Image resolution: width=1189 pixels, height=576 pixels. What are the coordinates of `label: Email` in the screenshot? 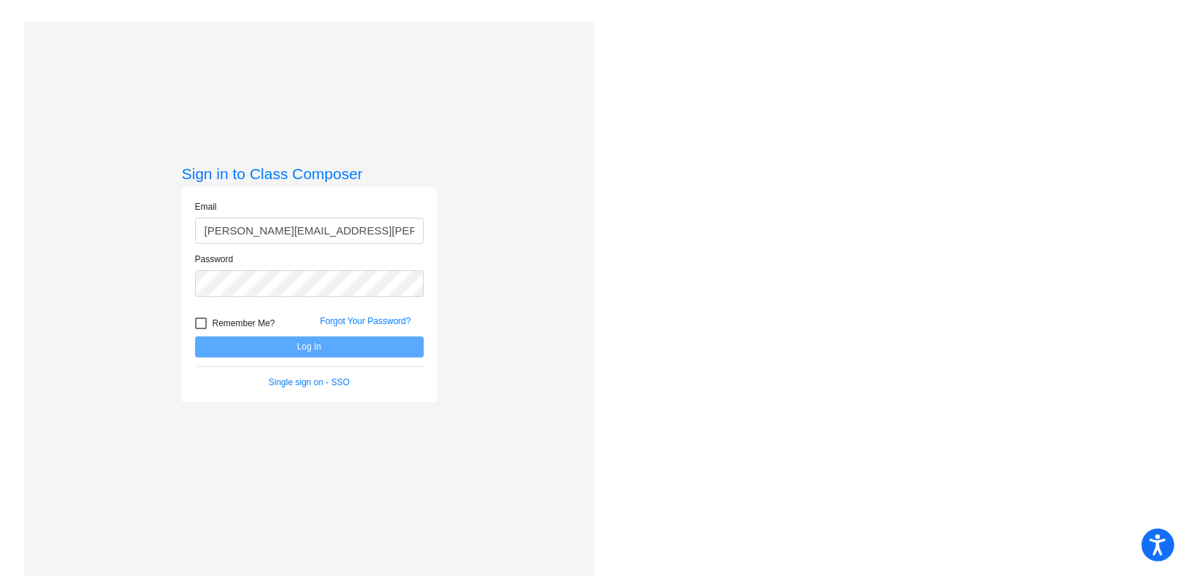 It's located at (206, 207).